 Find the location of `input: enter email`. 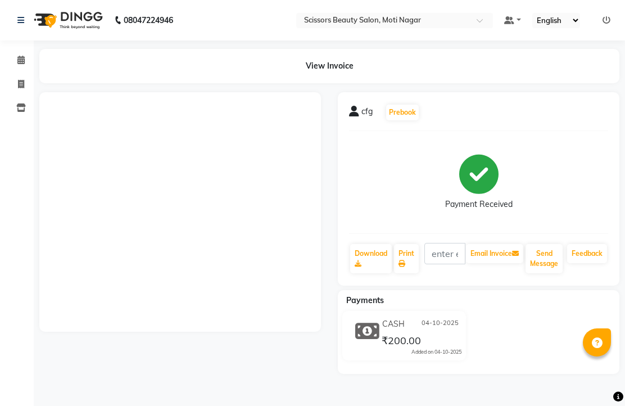

input: enter email is located at coordinates (444, 253).